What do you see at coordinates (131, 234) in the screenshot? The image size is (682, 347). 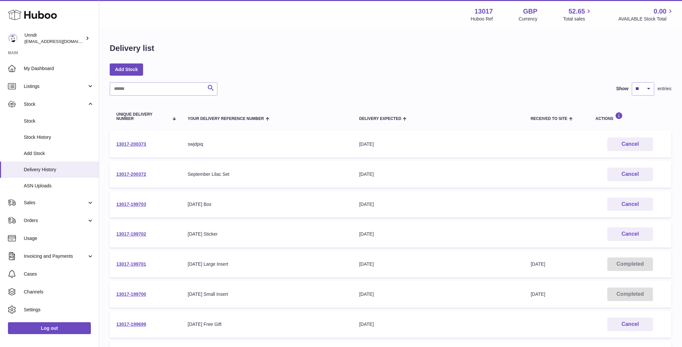 I see `a: 13017-199702` at bounding box center [131, 234].